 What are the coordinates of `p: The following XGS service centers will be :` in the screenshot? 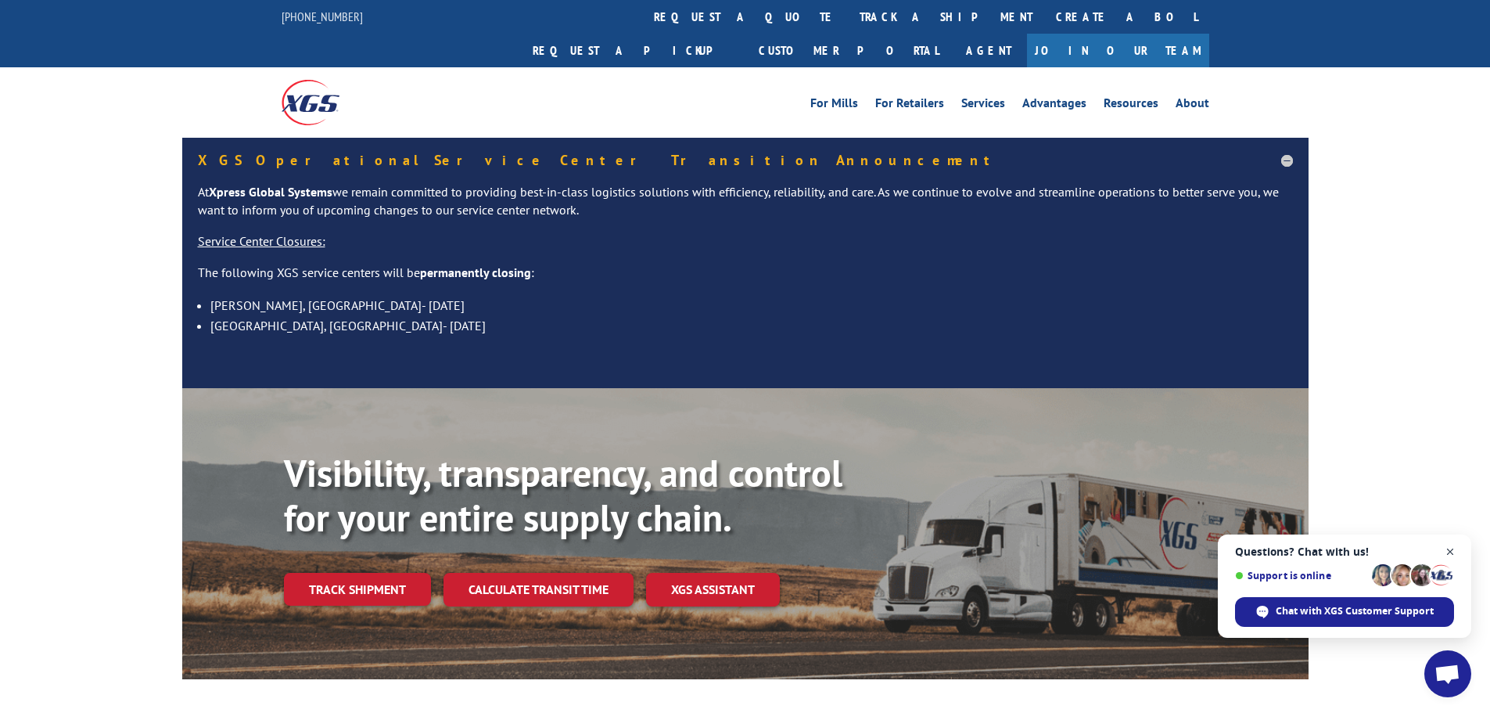 It's located at (745, 279).